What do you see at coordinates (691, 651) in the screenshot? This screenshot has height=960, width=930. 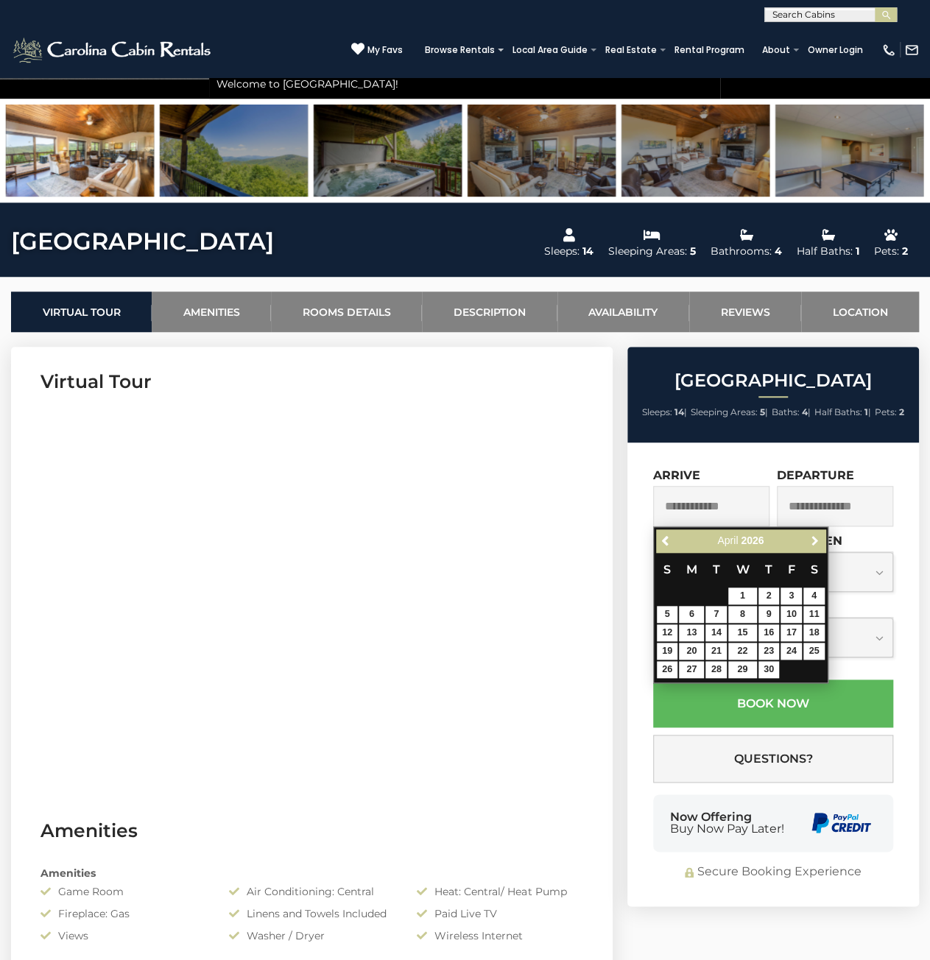 I see `a: 20` at bounding box center [691, 651].